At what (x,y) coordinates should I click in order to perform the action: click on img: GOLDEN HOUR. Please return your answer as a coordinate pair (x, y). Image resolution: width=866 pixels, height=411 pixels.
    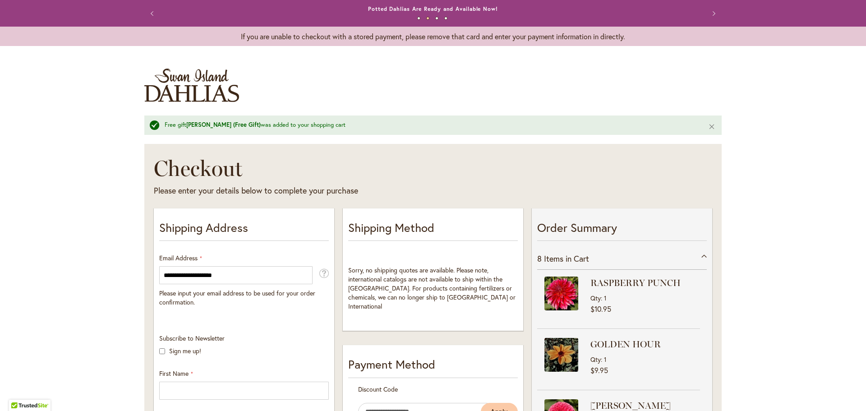
    Looking at the image, I should click on (561, 355).